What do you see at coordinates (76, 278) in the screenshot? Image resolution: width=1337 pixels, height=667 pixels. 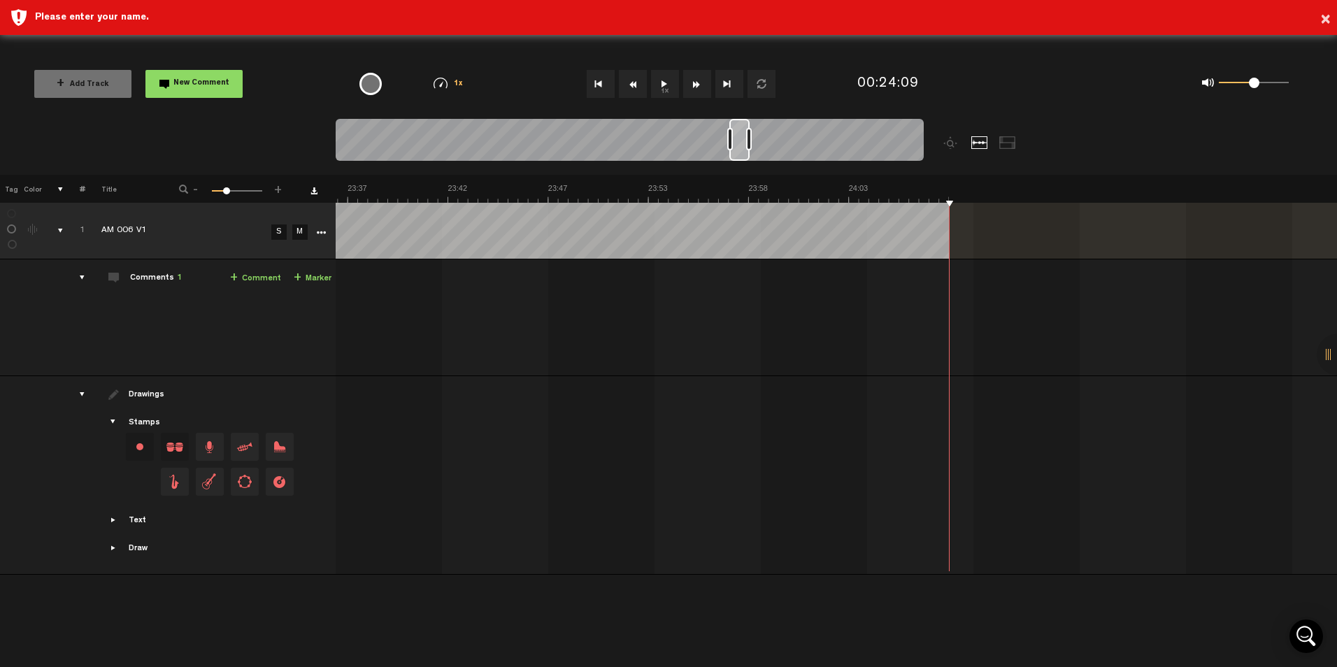 I see `div: comments` at bounding box center [76, 278].